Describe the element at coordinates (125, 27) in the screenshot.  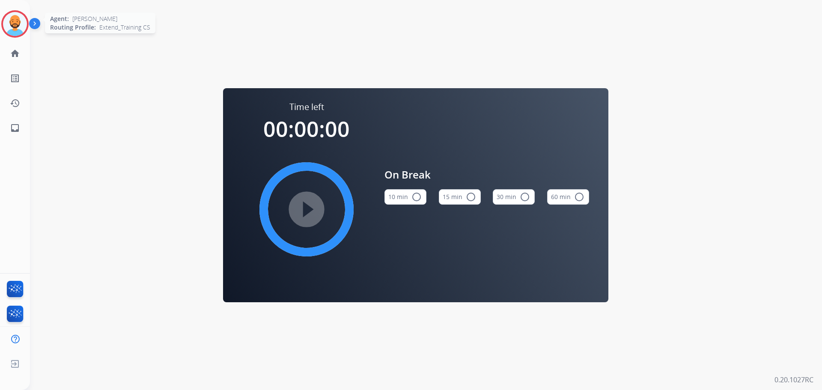
I see `span: Extend_Training CS` at that location.